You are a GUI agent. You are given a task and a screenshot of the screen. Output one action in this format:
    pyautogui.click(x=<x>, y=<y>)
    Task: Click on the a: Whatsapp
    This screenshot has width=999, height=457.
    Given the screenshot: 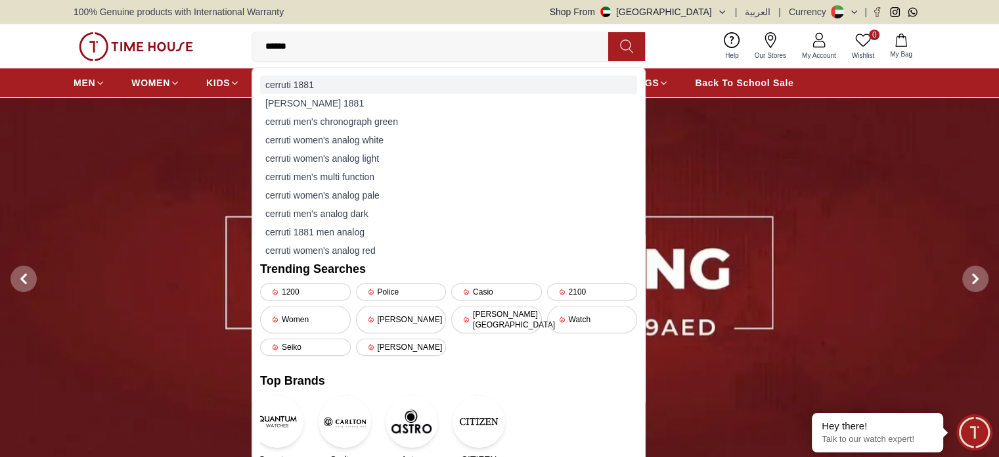 What is the action you would take?
    pyautogui.click(x=913, y=12)
    